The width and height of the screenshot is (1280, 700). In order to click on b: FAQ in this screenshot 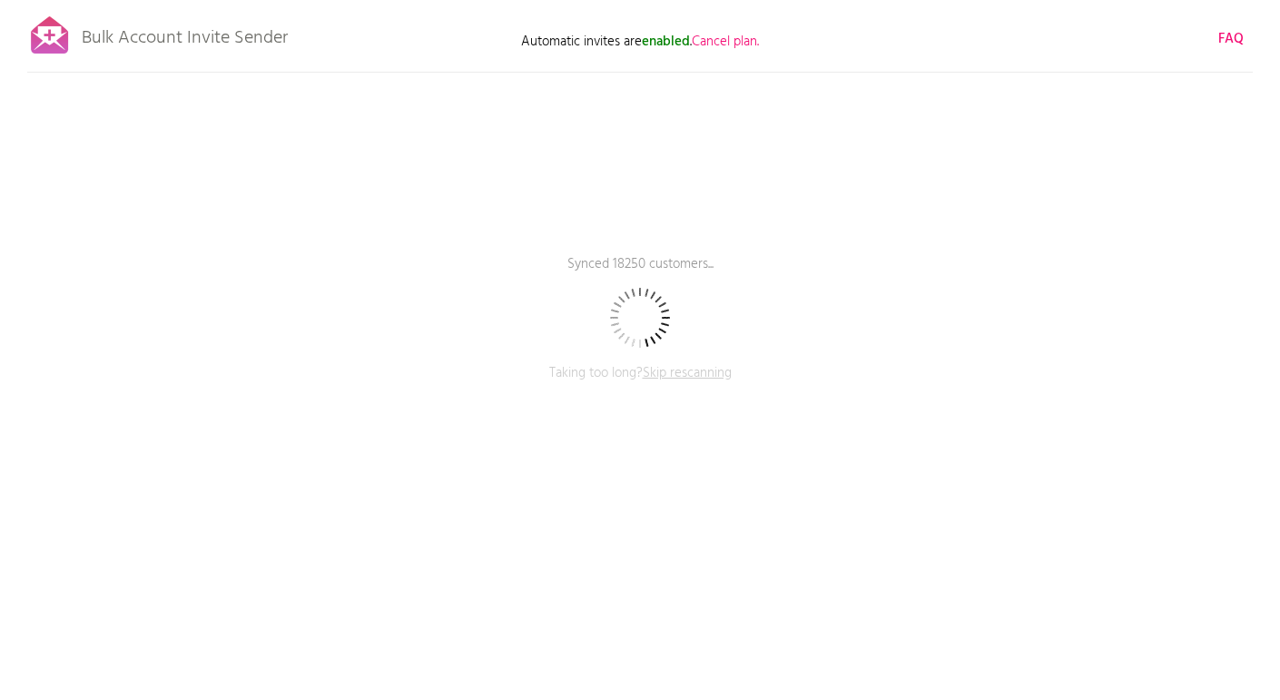, I will do `click(1231, 39)`.